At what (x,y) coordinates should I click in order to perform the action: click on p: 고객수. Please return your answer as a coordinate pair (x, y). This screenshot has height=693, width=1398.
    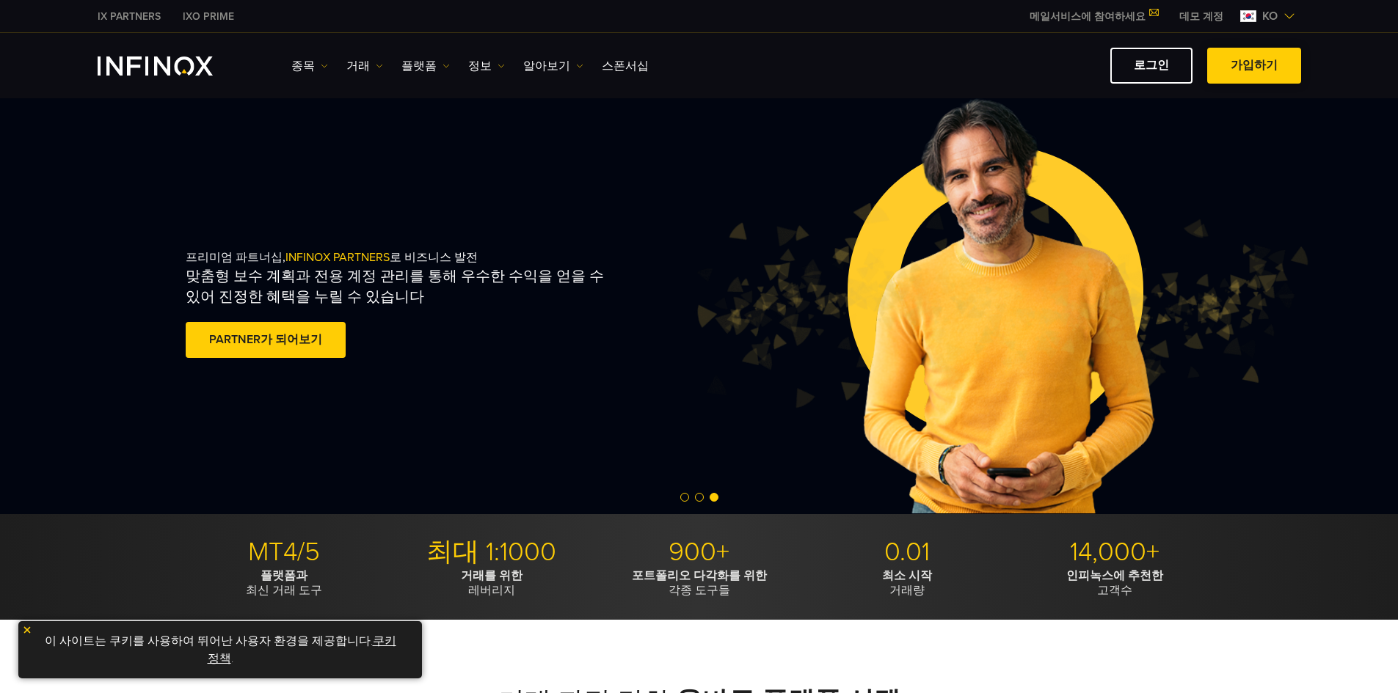
    Looking at the image, I should click on (1114, 583).